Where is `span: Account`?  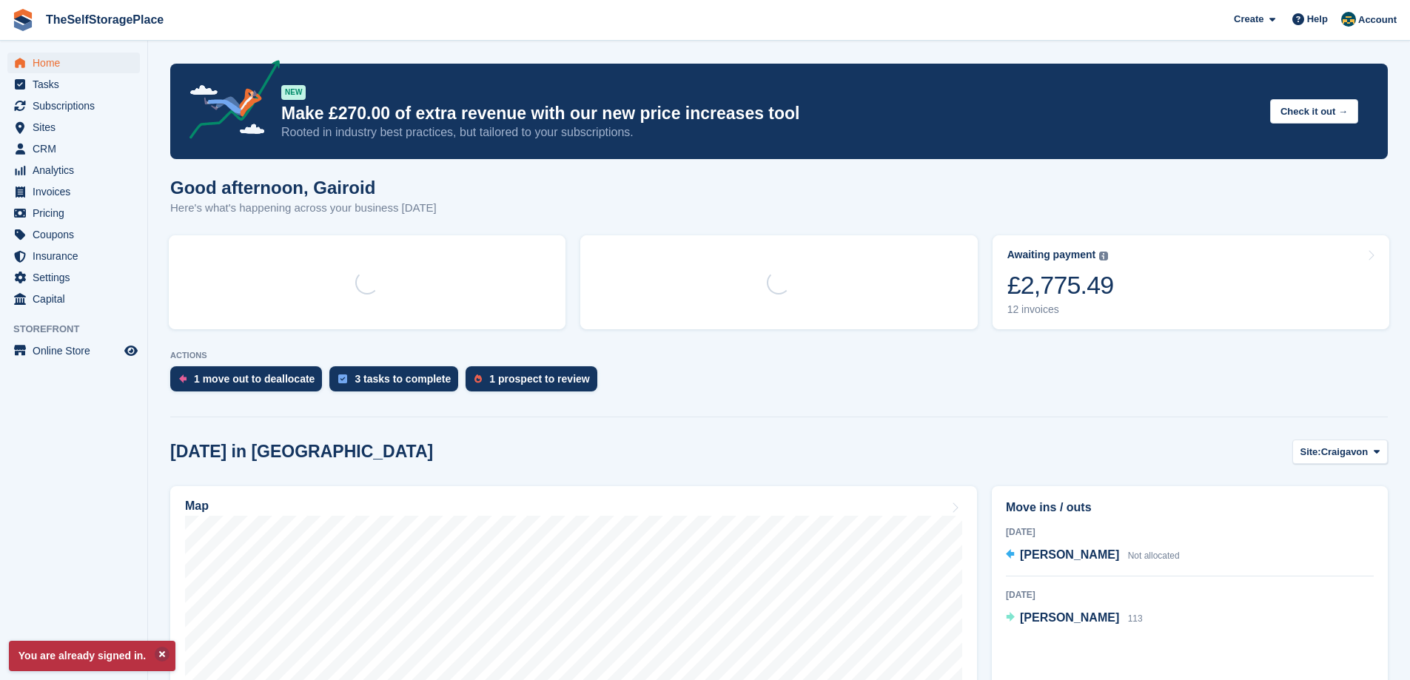
span: Account is located at coordinates (1378, 20).